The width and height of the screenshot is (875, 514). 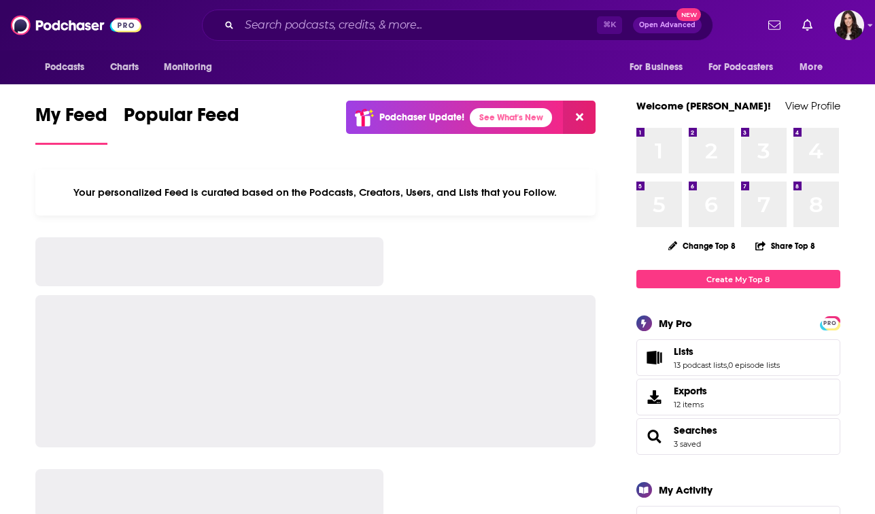 I want to click on span: PRO, so click(x=831, y=323).